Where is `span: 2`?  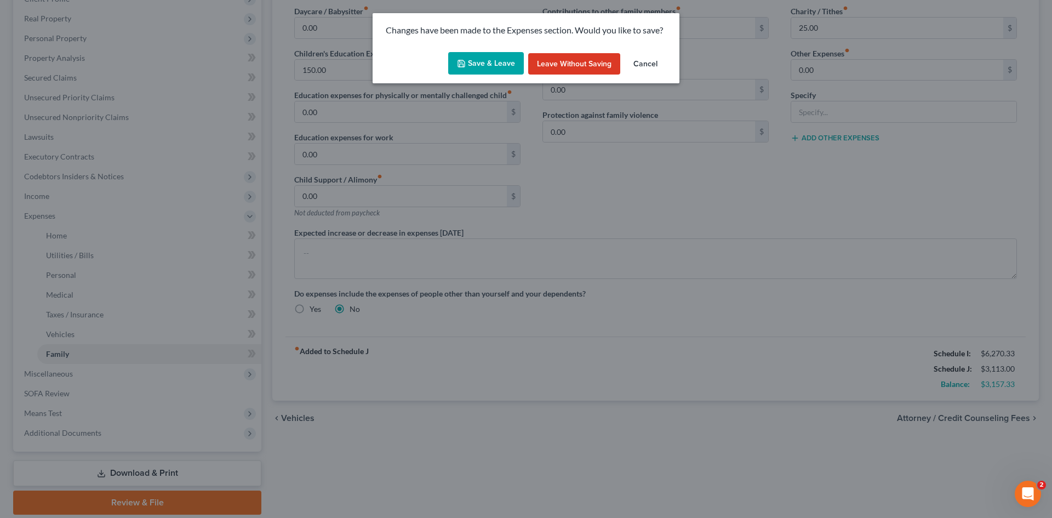 span: 2 is located at coordinates (1042, 485).